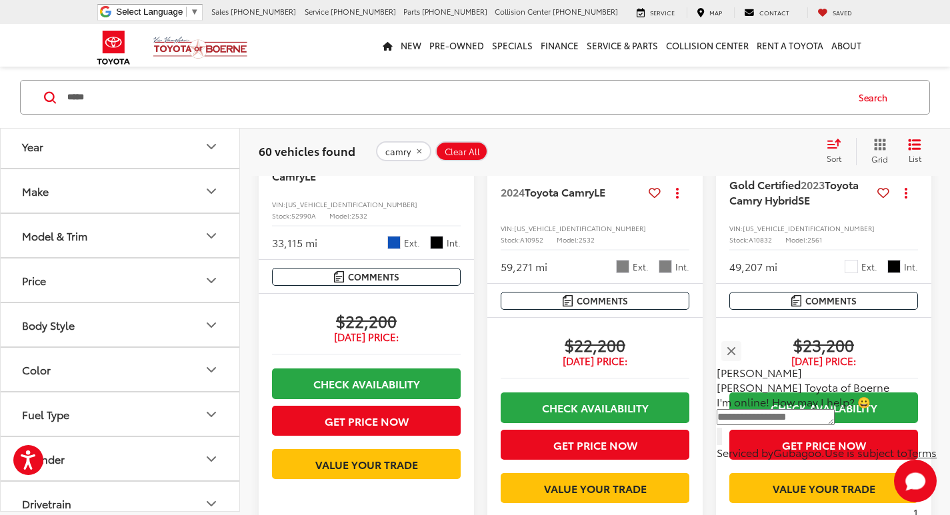  What do you see at coordinates (524, 267) in the screenshot?
I see `div: 59,271 mi` at bounding box center [524, 267].